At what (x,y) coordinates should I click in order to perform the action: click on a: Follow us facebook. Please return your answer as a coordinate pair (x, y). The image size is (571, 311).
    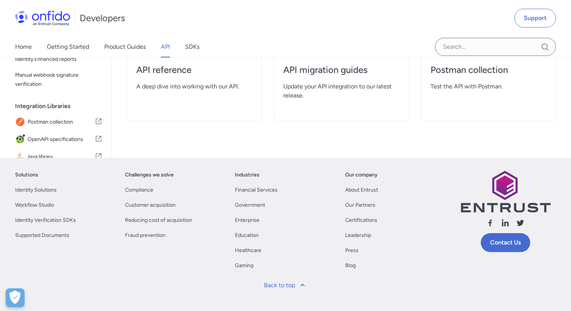
    Looking at the image, I should click on (490, 224).